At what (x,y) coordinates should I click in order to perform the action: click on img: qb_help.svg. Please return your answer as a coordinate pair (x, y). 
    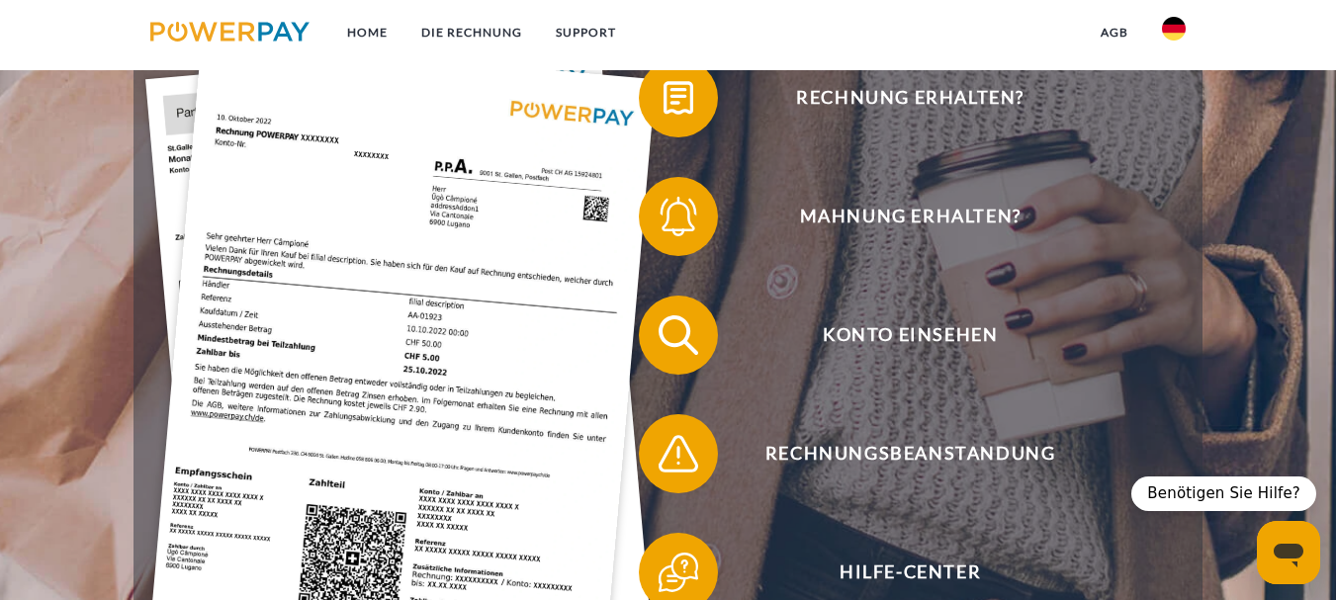
    Looking at the image, I should click on (678, 573).